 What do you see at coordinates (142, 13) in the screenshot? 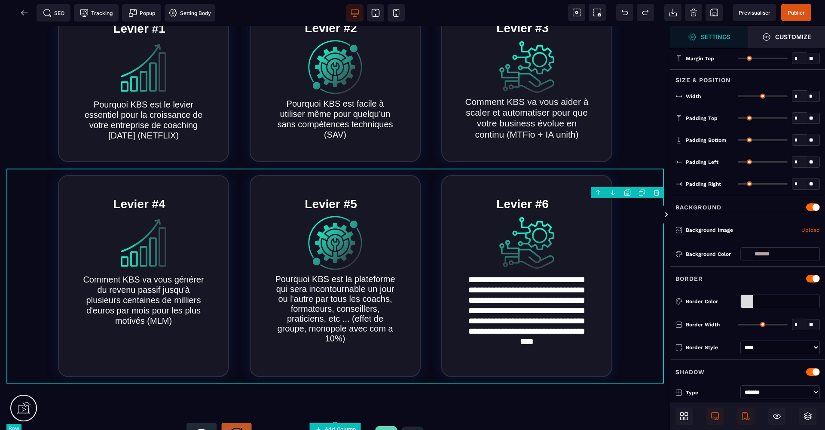
I see `span: Popup` at bounding box center [142, 13].